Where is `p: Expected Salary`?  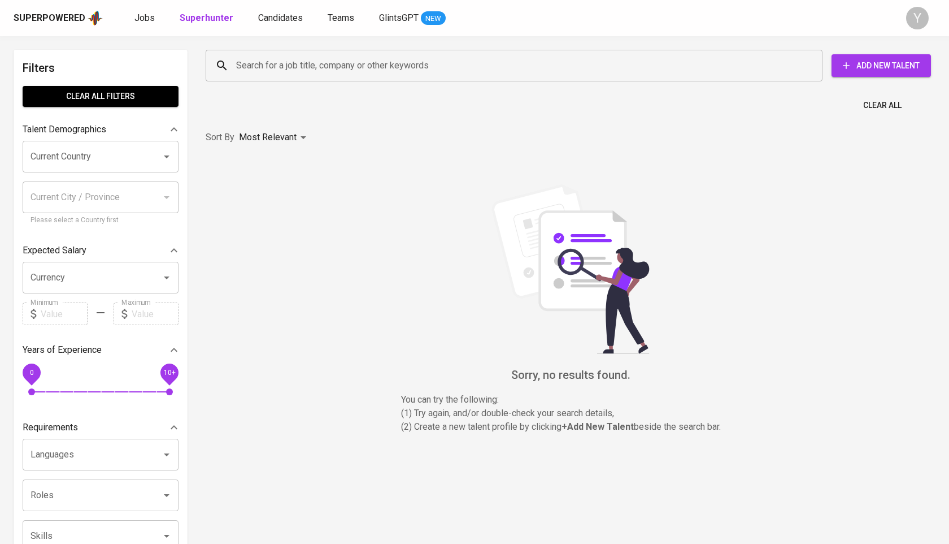 p: Expected Salary is located at coordinates (54, 250).